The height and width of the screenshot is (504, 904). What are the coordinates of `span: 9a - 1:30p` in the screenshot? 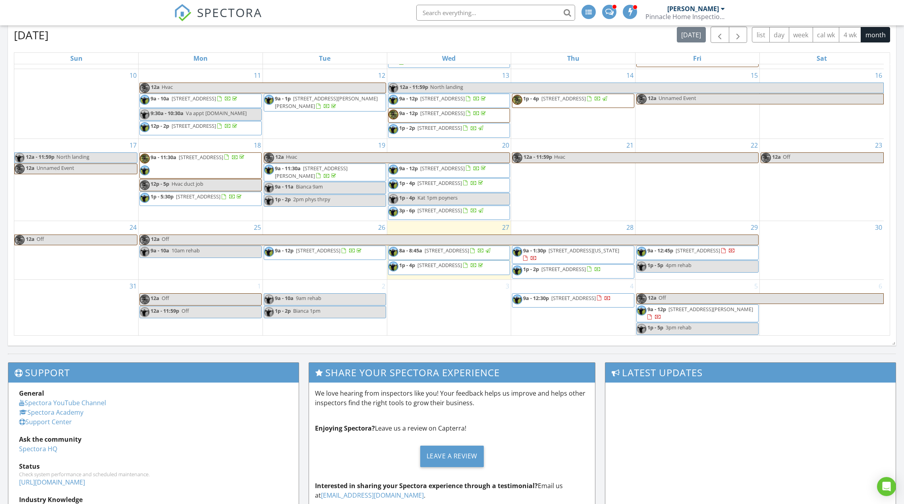 It's located at (534, 250).